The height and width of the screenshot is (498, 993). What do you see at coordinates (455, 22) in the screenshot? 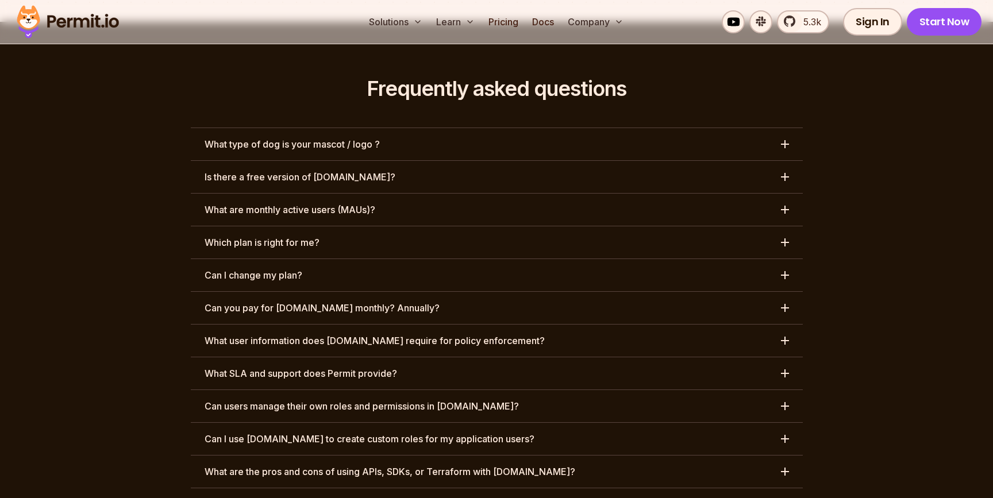
I see `button: Learn` at bounding box center [455, 22].